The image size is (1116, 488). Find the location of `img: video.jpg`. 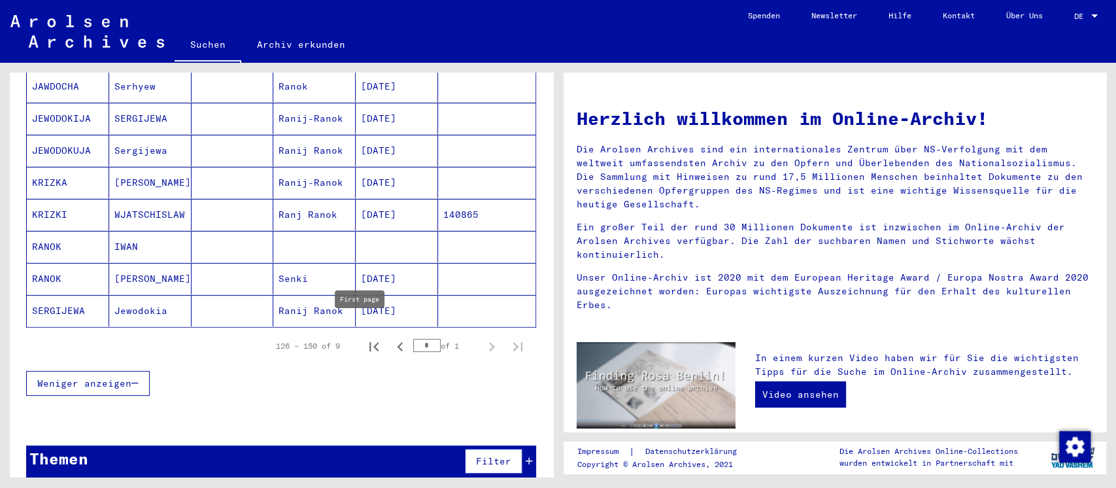

img: video.jpg is located at coordinates (656, 385).